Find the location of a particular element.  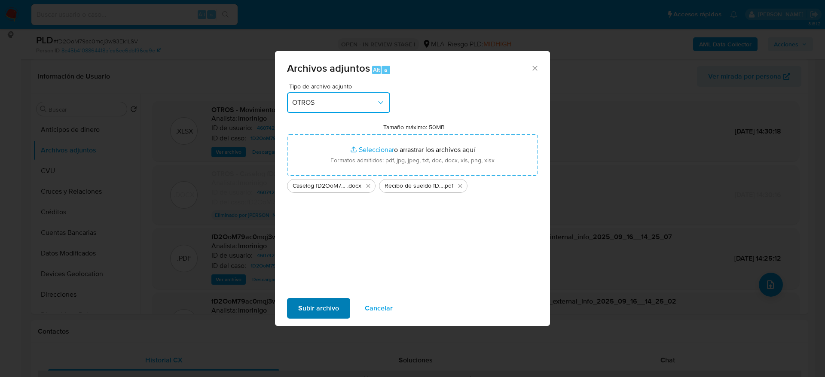

button: Cerrar is located at coordinates (535, 68).